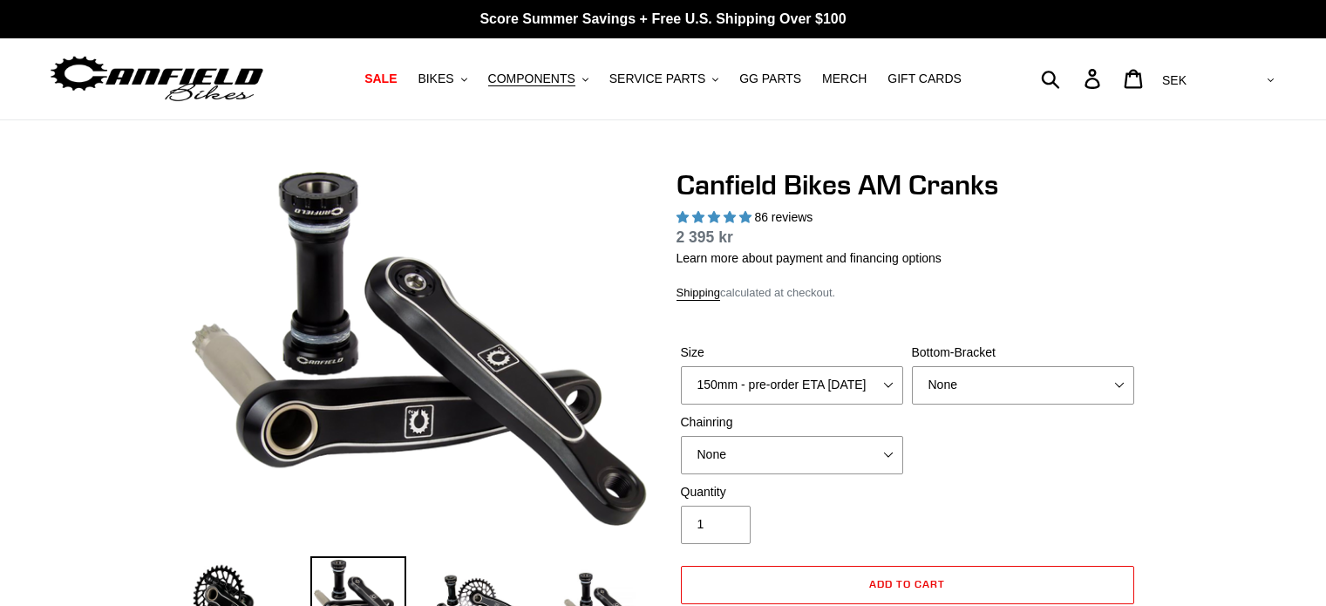 The width and height of the screenshot is (1326, 606). What do you see at coordinates (663, 78) in the screenshot?
I see `button: SERVICE PARTS` at bounding box center [663, 78].